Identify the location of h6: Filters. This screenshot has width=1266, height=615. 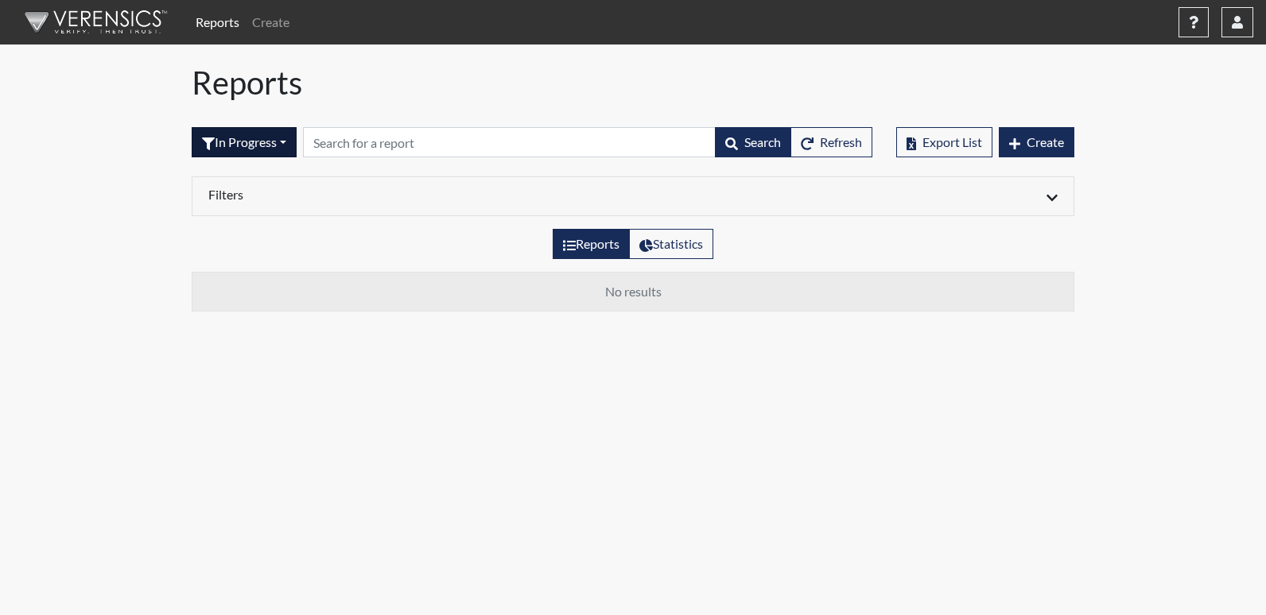
(414, 194).